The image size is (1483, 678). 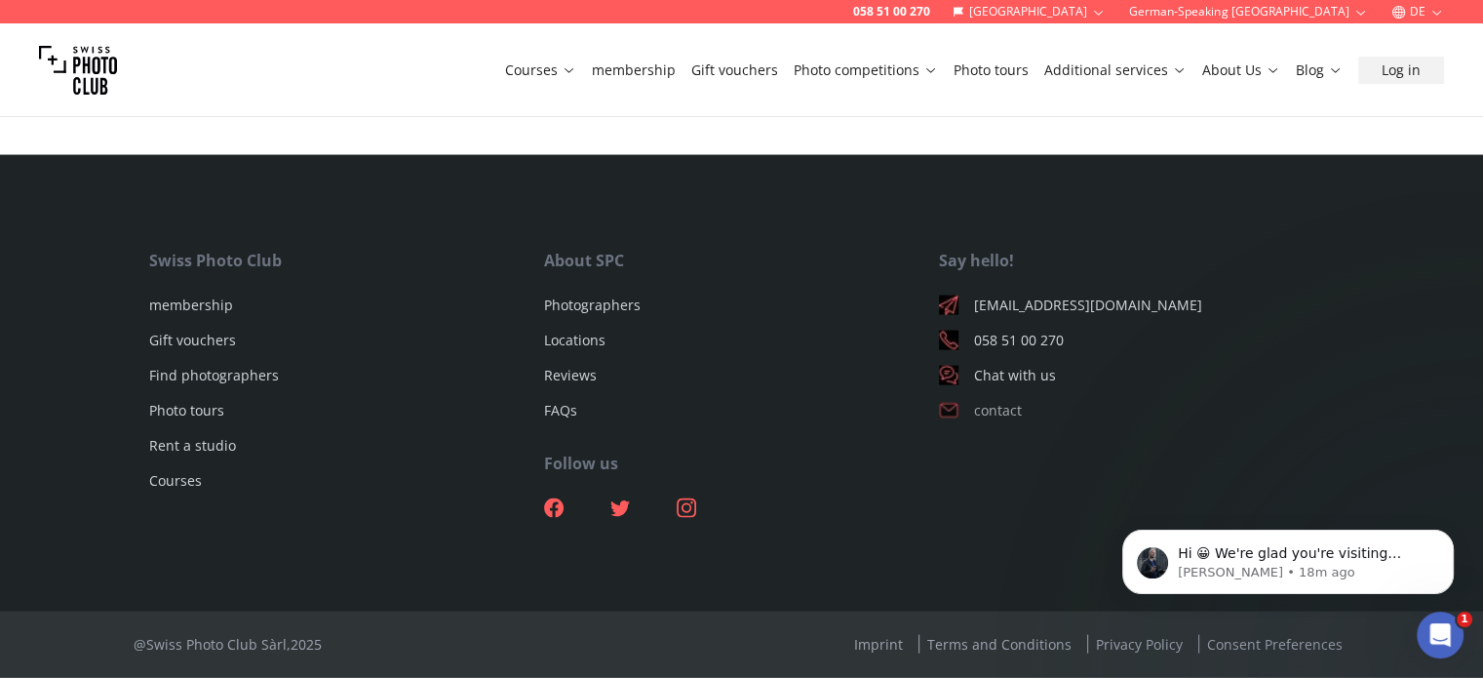 What do you see at coordinates (1136, 375) in the screenshot?
I see `a: Chat with us` at bounding box center [1136, 375].